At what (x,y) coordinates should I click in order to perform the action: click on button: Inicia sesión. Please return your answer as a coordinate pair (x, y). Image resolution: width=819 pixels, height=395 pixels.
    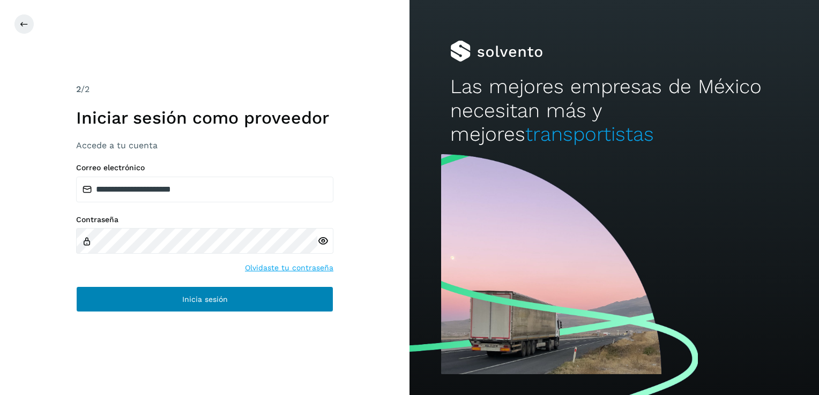
    Looking at the image, I should click on (205, 300).